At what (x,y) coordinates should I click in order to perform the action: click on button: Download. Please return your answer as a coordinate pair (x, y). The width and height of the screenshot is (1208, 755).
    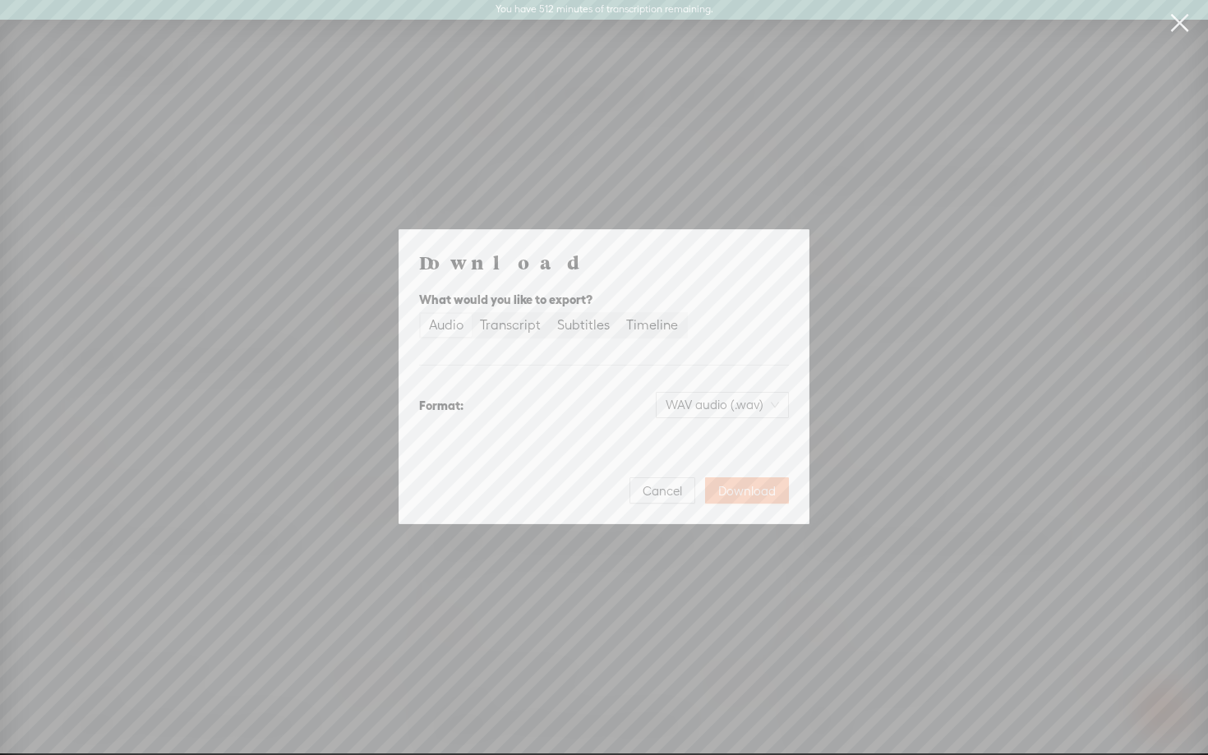
    Looking at the image, I should click on (747, 490).